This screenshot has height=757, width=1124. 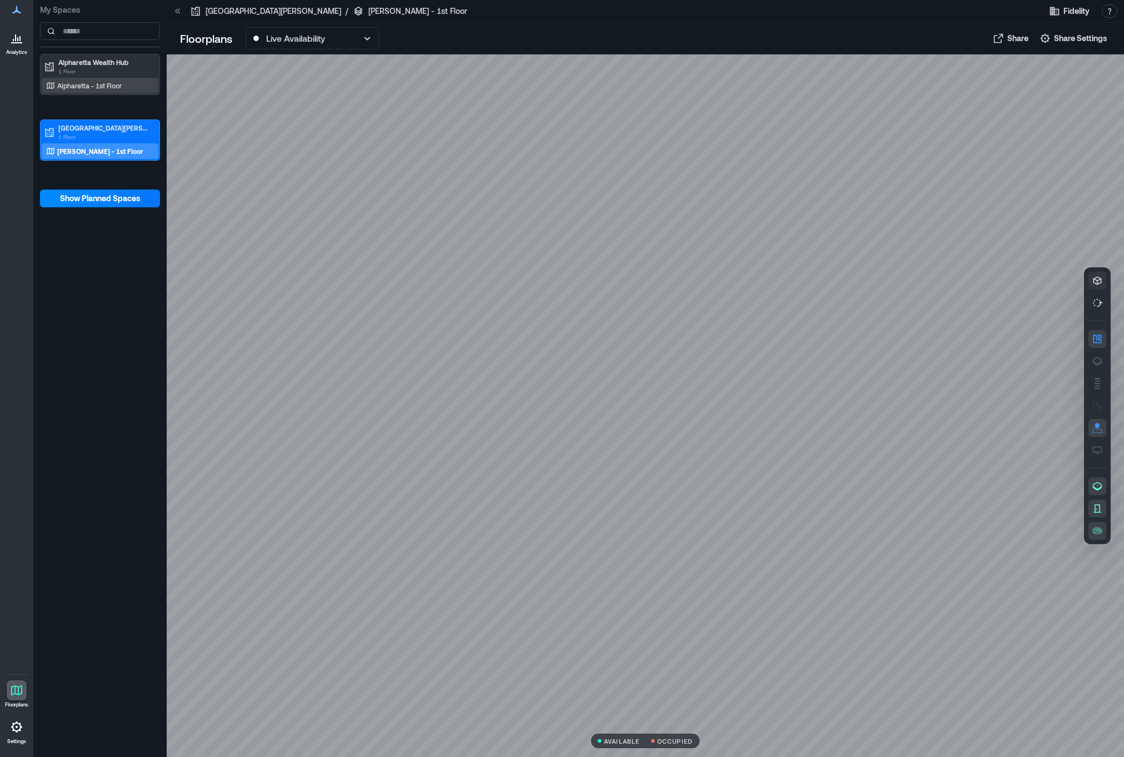 What do you see at coordinates (1076, 11) in the screenshot?
I see `span: Fidelity` at bounding box center [1076, 11].